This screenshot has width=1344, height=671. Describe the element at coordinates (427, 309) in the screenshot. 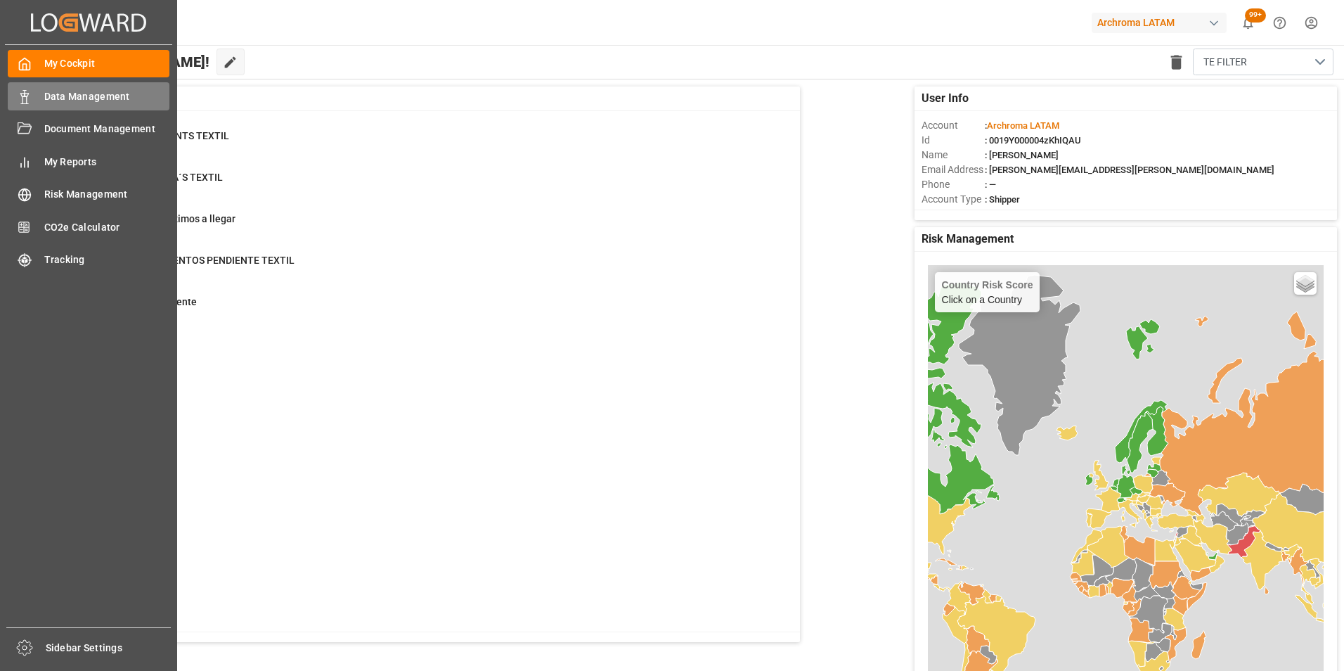

I see `a: 495Textil PO PendientePurchase Orders` at that location.